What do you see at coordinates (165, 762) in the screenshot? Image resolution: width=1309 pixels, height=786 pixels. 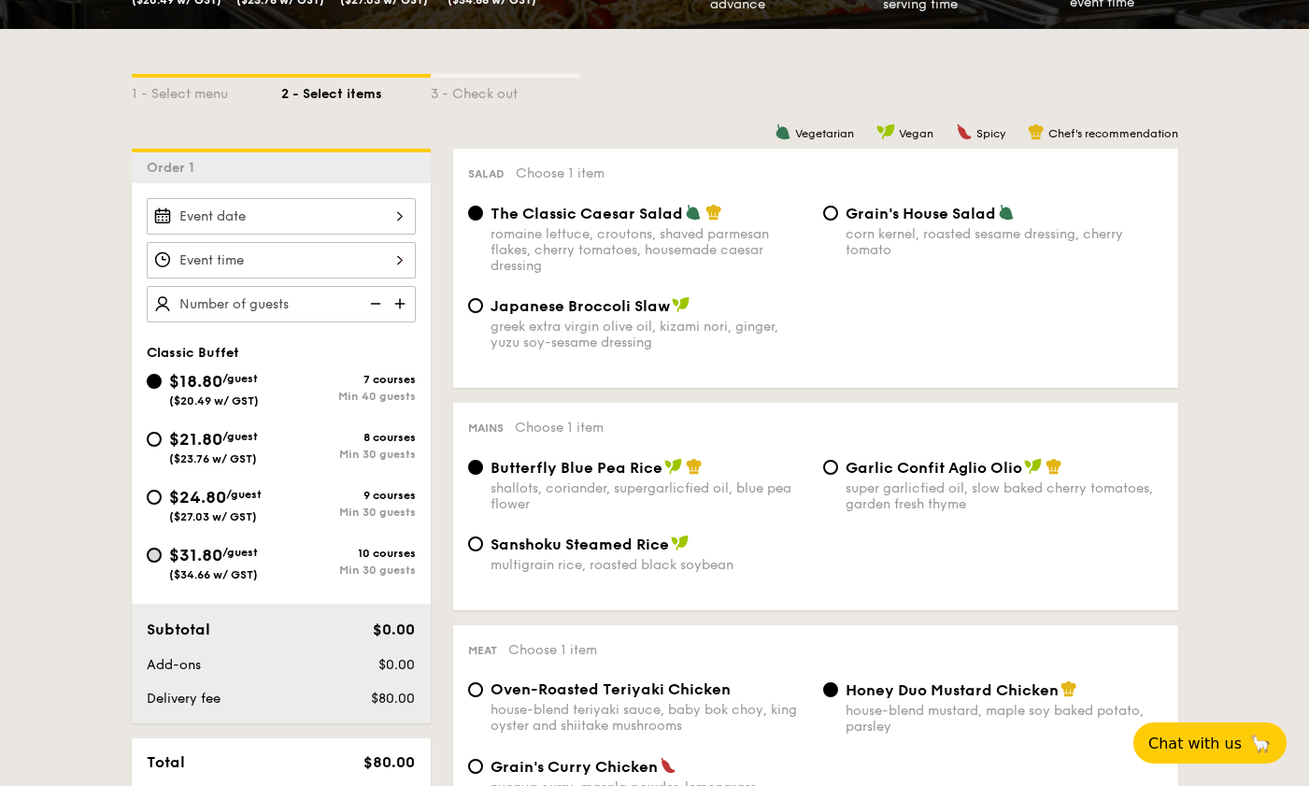 I see `span: Total` at bounding box center [165, 762].